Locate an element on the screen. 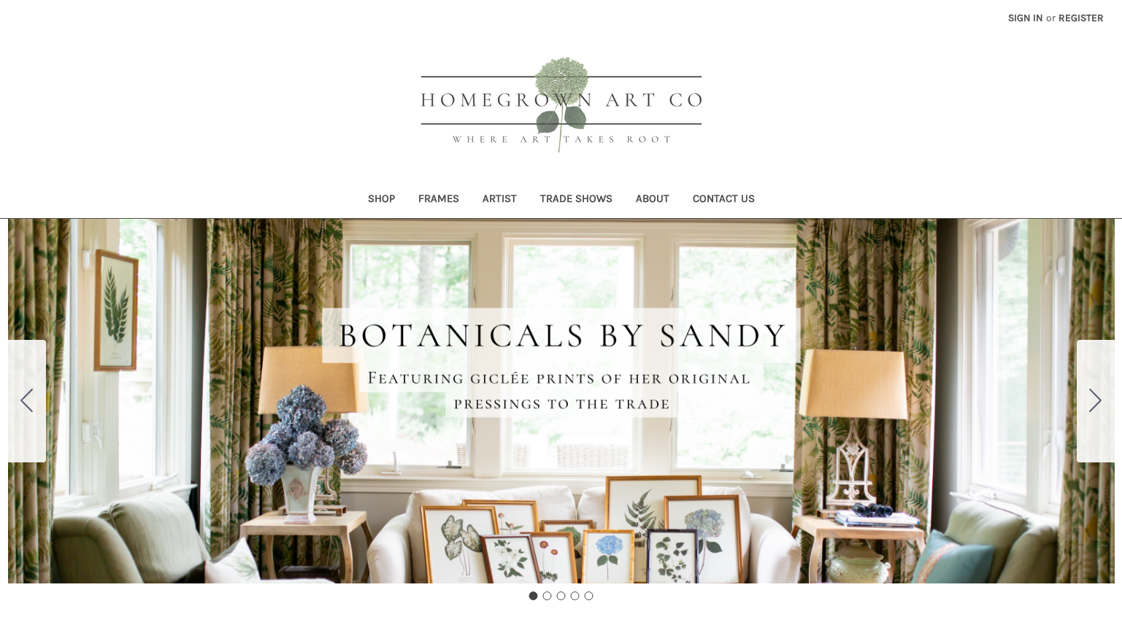 Image resolution: width=1122 pixels, height=625 pixels. a: Frames is located at coordinates (439, 200).